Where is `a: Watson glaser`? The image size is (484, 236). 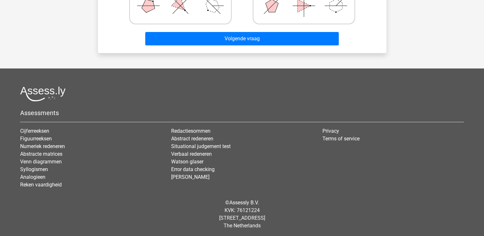
a: Watson glaser is located at coordinates (187, 162).